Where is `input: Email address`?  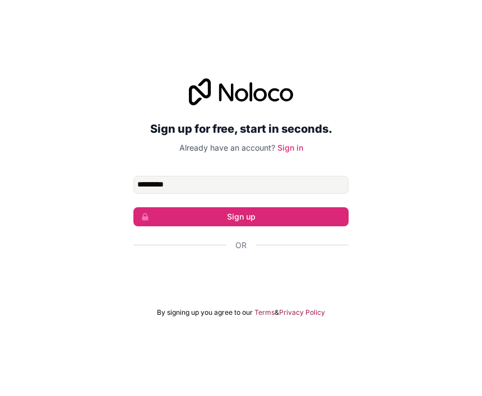 input: Email address is located at coordinates (241, 185).